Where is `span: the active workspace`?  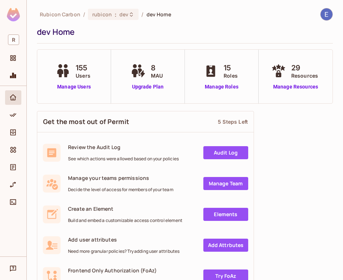 span: the active workspace is located at coordinates (60, 14).